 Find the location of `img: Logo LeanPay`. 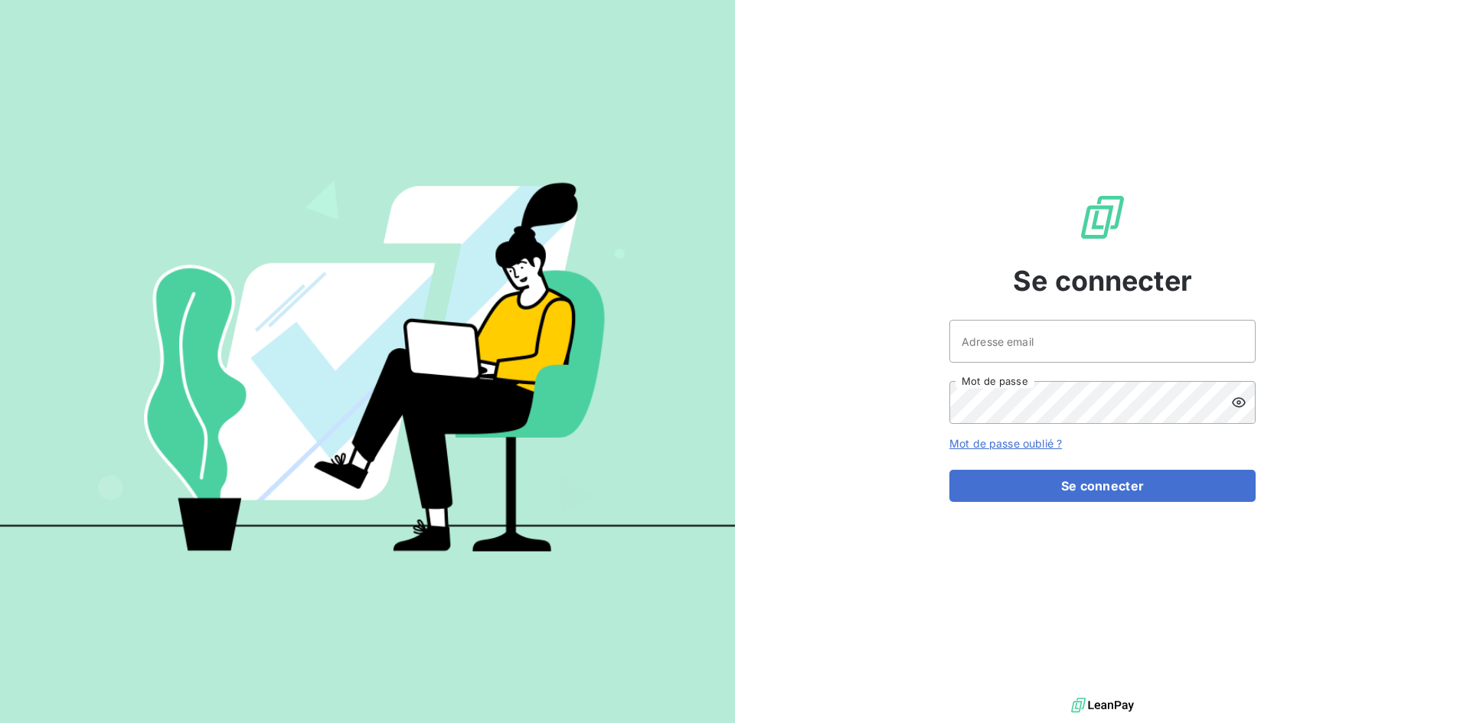

img: Logo LeanPay is located at coordinates (1102, 217).